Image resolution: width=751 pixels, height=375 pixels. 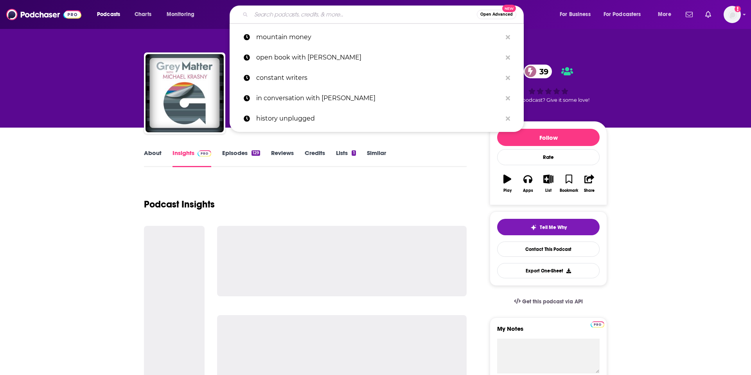 What do you see at coordinates (549, 184) in the screenshot?
I see `button: List` at bounding box center [549, 184].